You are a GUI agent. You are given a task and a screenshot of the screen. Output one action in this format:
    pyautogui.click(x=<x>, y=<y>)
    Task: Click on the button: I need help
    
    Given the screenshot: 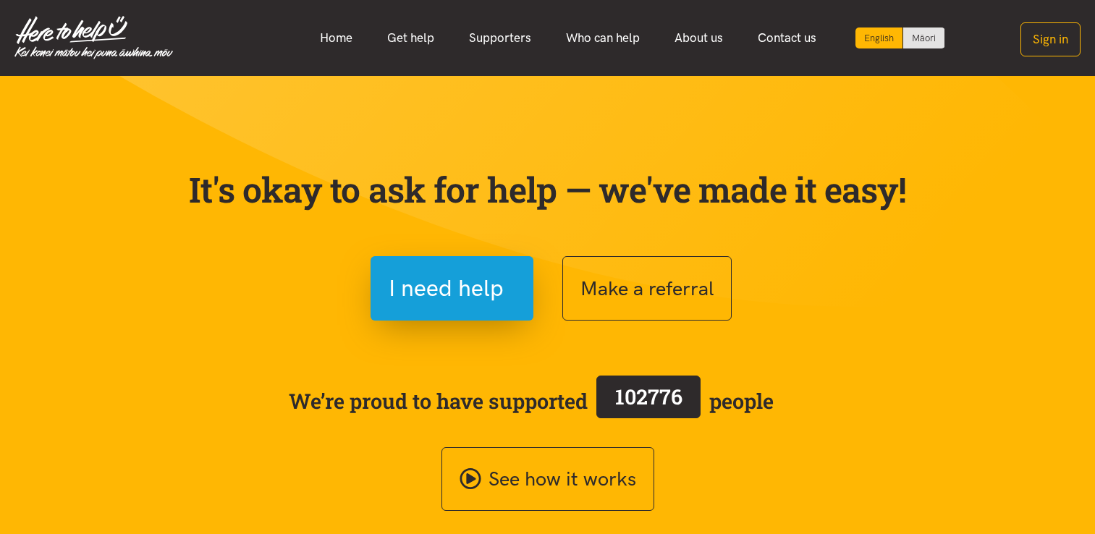 What is the action you would take?
    pyautogui.click(x=452, y=288)
    